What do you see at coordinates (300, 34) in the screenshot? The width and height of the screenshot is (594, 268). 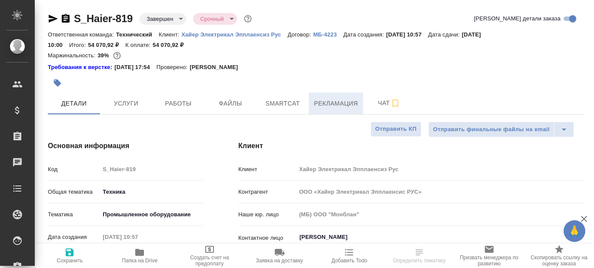 I see `p: Договор:` at bounding box center [300, 34].